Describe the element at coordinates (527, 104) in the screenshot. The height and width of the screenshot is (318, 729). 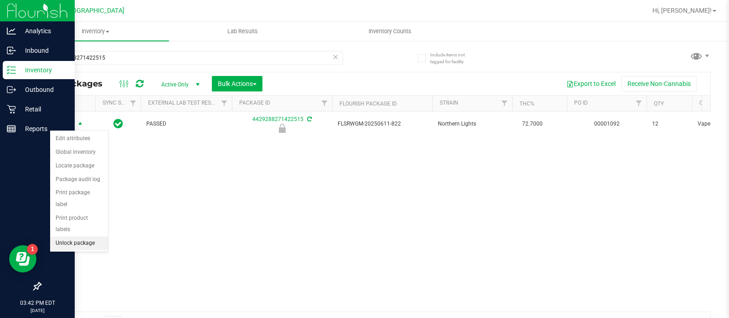
I see `a: THC%` at that location.